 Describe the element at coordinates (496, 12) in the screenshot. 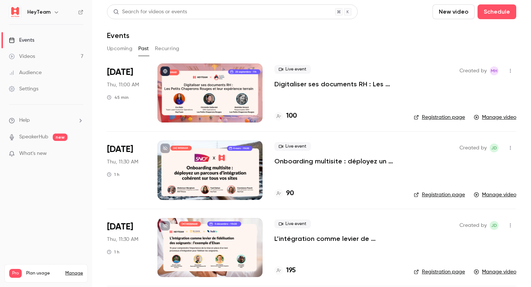

I see `button: Schedule` at that location.